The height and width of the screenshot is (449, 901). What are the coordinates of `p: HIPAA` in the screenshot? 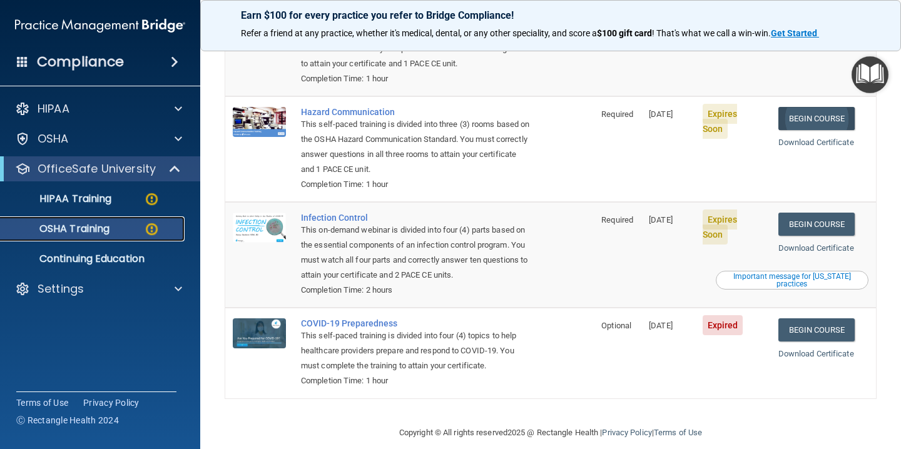 It's located at (53, 109).